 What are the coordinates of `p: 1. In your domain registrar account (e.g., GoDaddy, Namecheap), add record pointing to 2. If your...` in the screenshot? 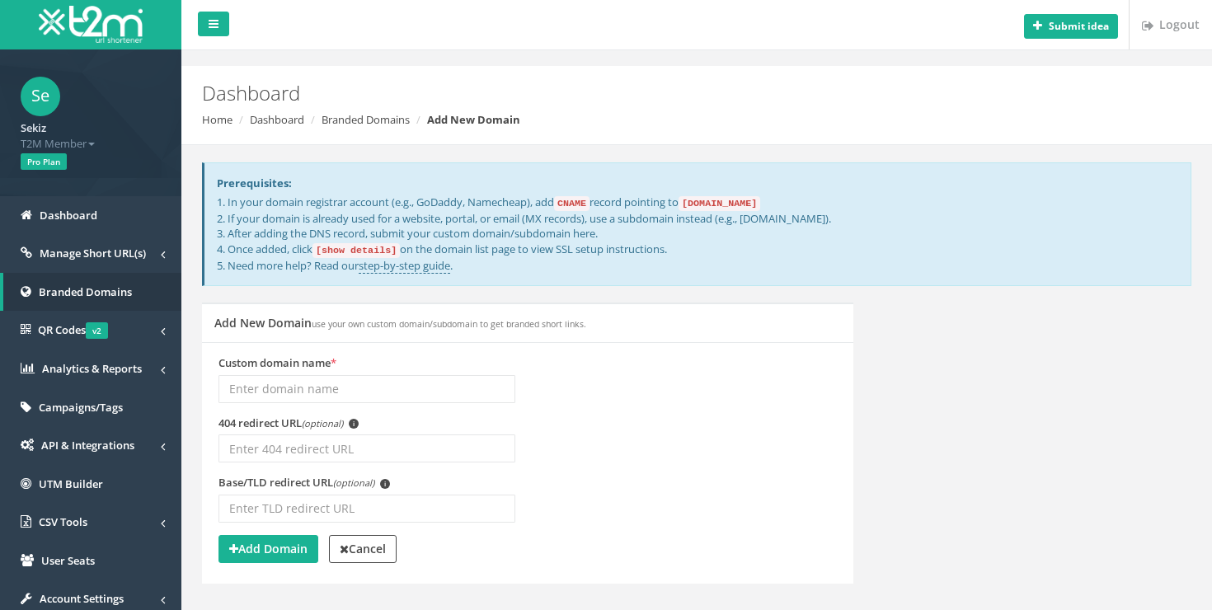 It's located at (697, 233).